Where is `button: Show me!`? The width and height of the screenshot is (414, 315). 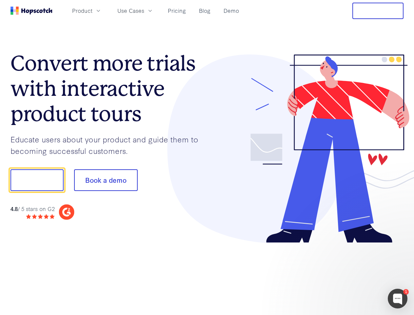 button: Show me! is located at coordinates (37, 180).